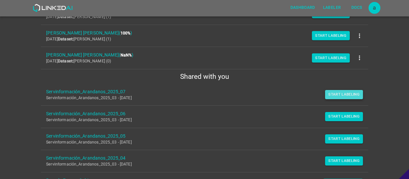  What do you see at coordinates (302, 8) in the screenshot?
I see `a: Dashboard` at bounding box center [302, 8].